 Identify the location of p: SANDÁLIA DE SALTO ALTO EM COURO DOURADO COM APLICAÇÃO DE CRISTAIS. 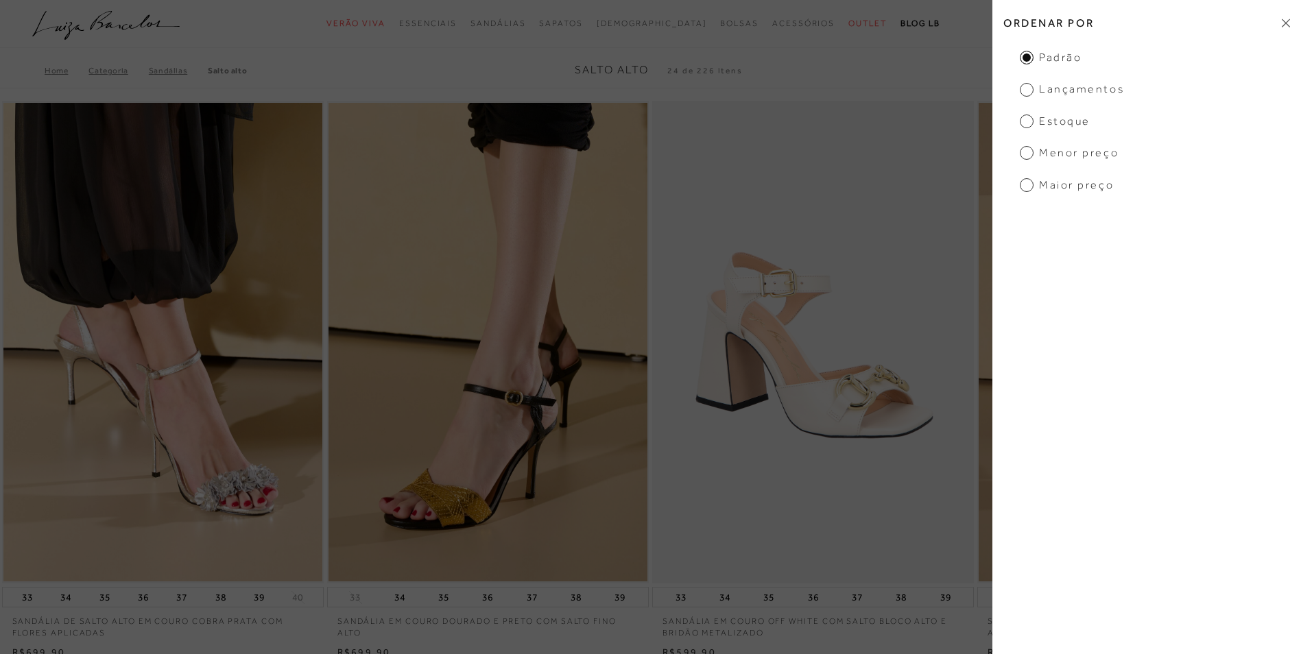
(1137, 623).